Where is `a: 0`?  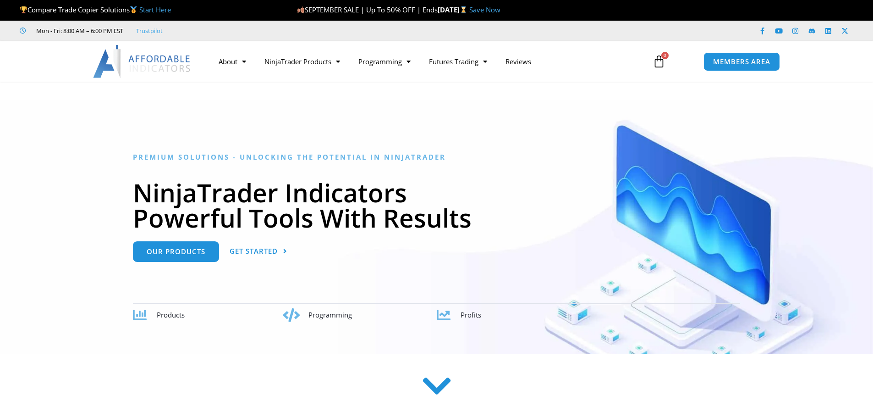
a: 0 is located at coordinates (659, 61).